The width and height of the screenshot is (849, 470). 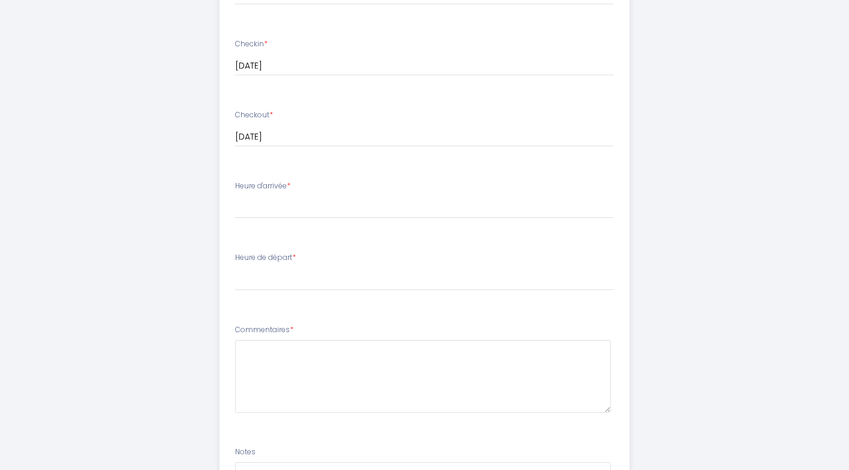 What do you see at coordinates (264, 329) in the screenshot?
I see `label: Commentaires` at bounding box center [264, 329].